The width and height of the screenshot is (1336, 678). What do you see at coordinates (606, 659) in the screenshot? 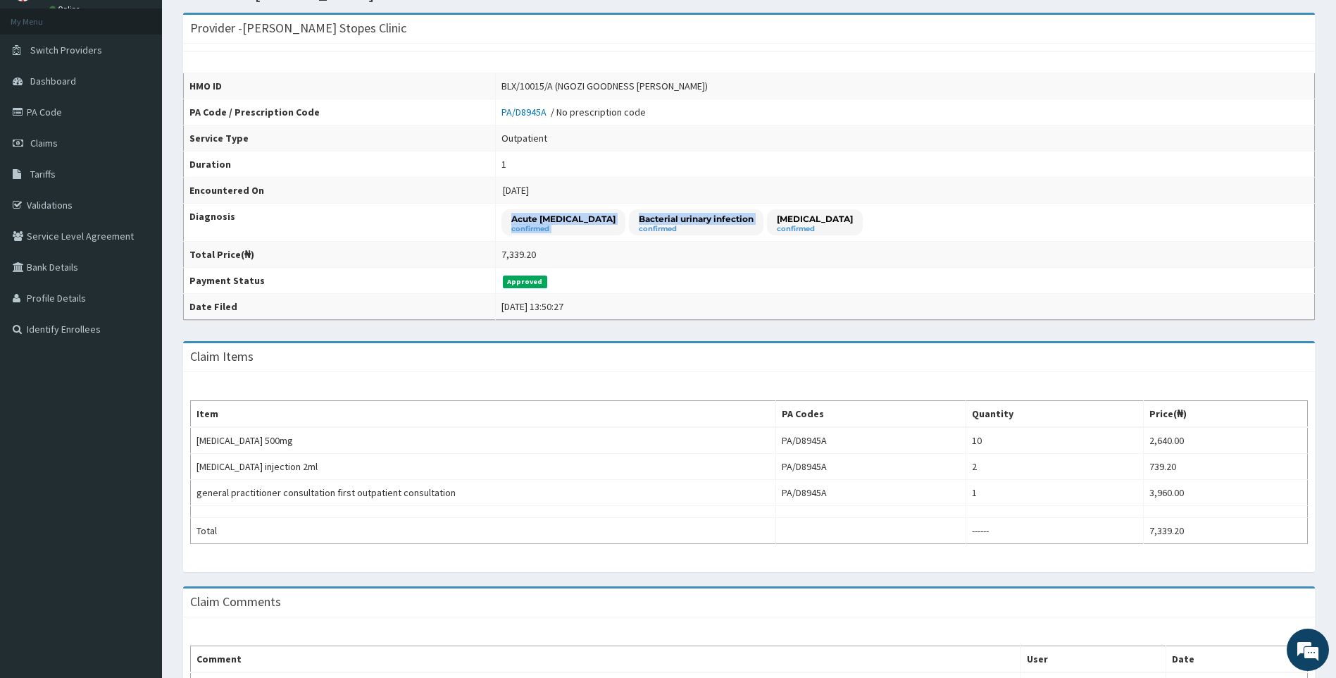
I see `th: Comment` at bounding box center [606, 659].